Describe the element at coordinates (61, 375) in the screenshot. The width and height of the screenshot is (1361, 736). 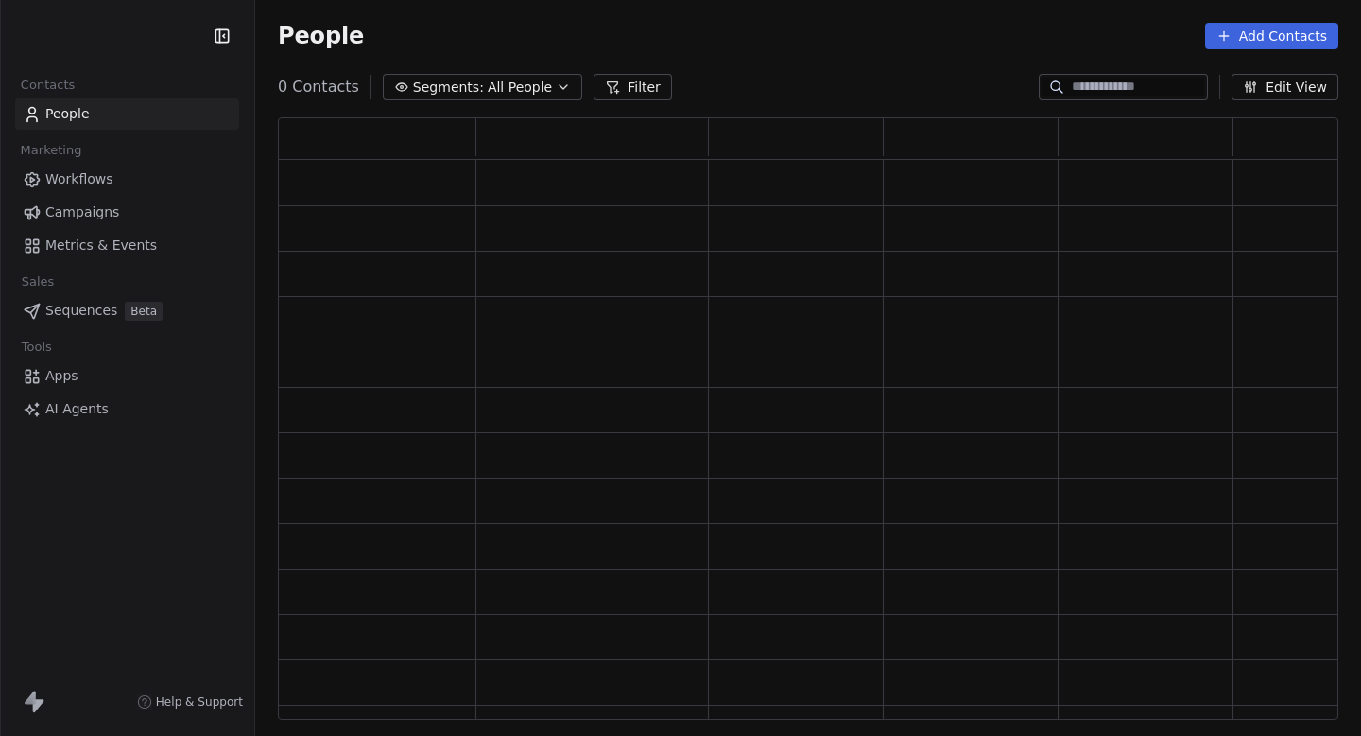
I see `span: Apps` at that location.